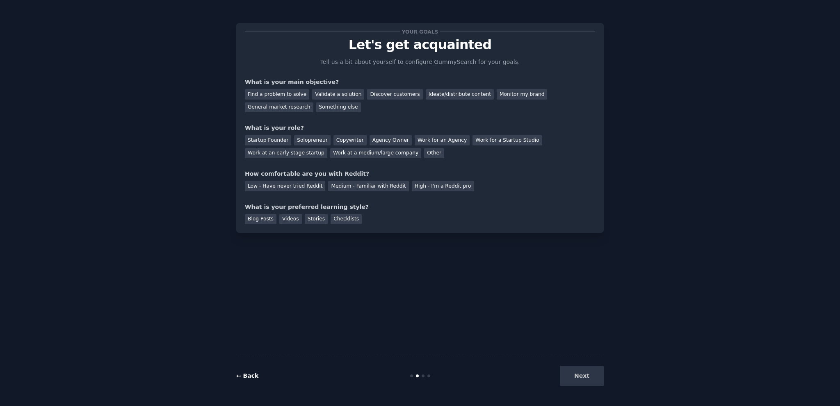 The image size is (840, 406). I want to click on div: Other, so click(434, 153).